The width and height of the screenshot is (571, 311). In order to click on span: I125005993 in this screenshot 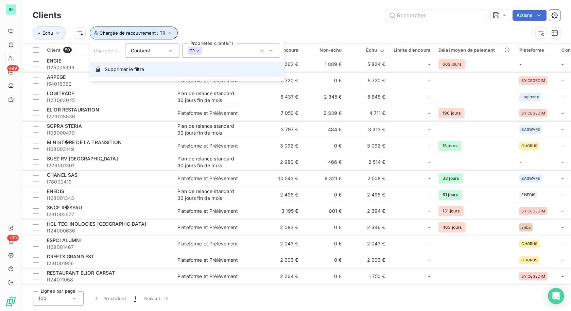, I will do `click(108, 68)`.